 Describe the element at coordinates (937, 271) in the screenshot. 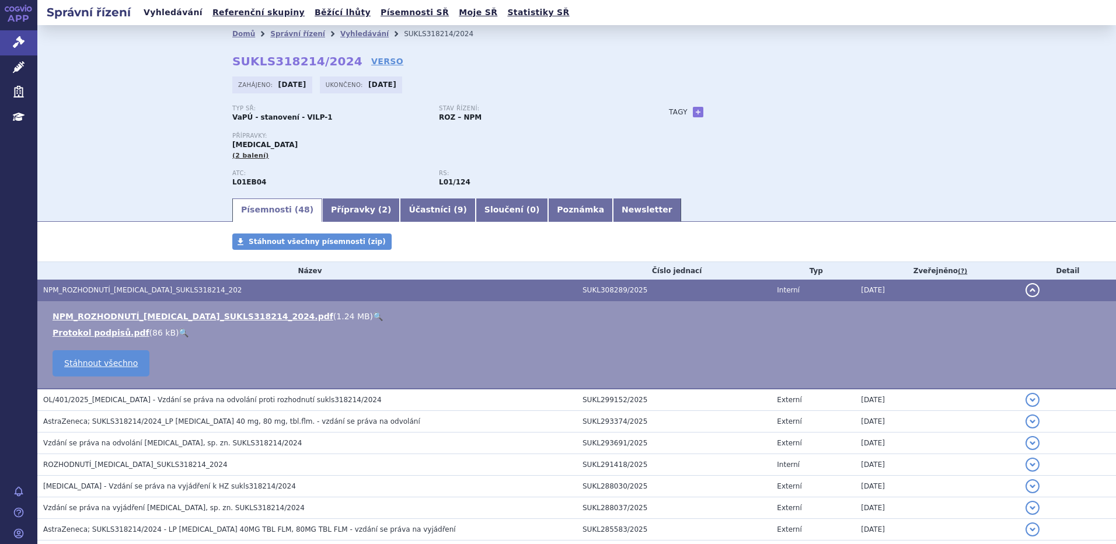

I see `th: Zveřejněno` at that location.